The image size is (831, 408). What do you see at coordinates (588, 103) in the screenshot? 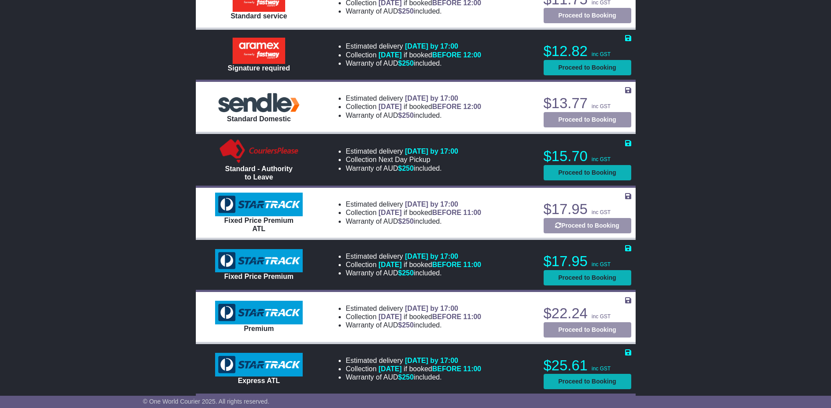
I see `p: $13.77` at bounding box center [588, 103].